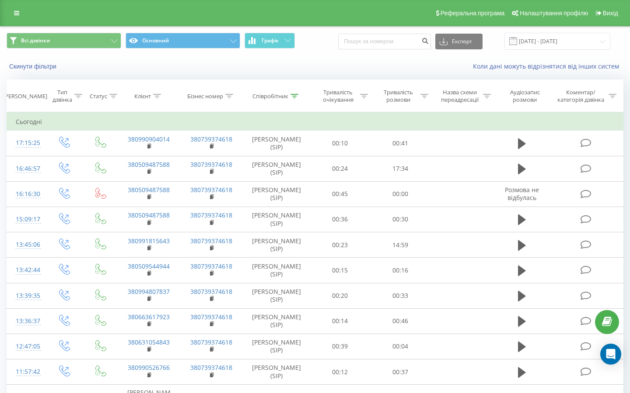 This screenshot has width=630, height=393. What do you see at coordinates (26, 194) in the screenshot?
I see `div: 16:16:30` at bounding box center [26, 194].